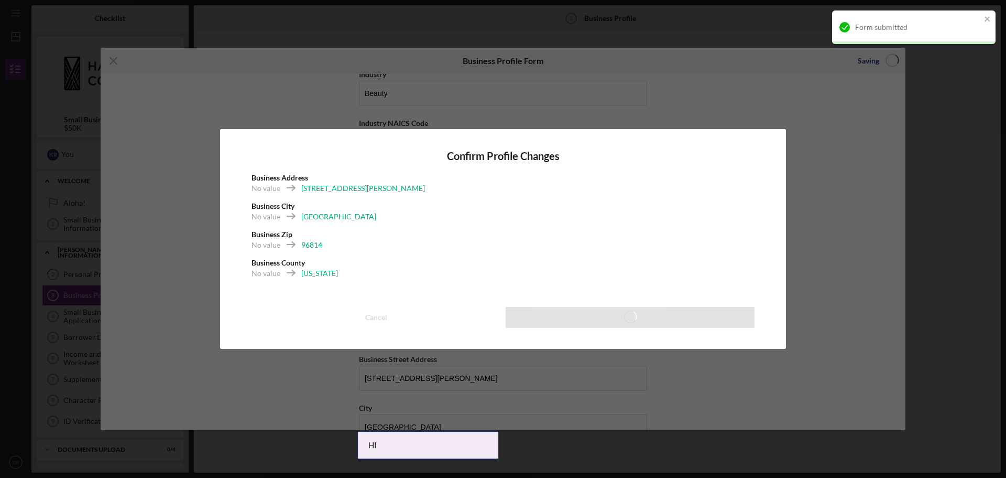  I want to click on div: HI, so click(428, 445).